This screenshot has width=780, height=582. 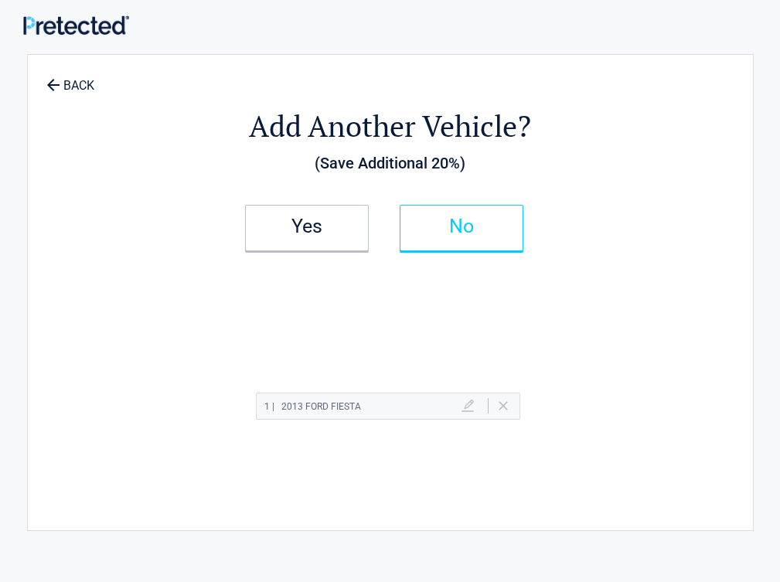 I want to click on img: Main Logo, so click(x=76, y=25).